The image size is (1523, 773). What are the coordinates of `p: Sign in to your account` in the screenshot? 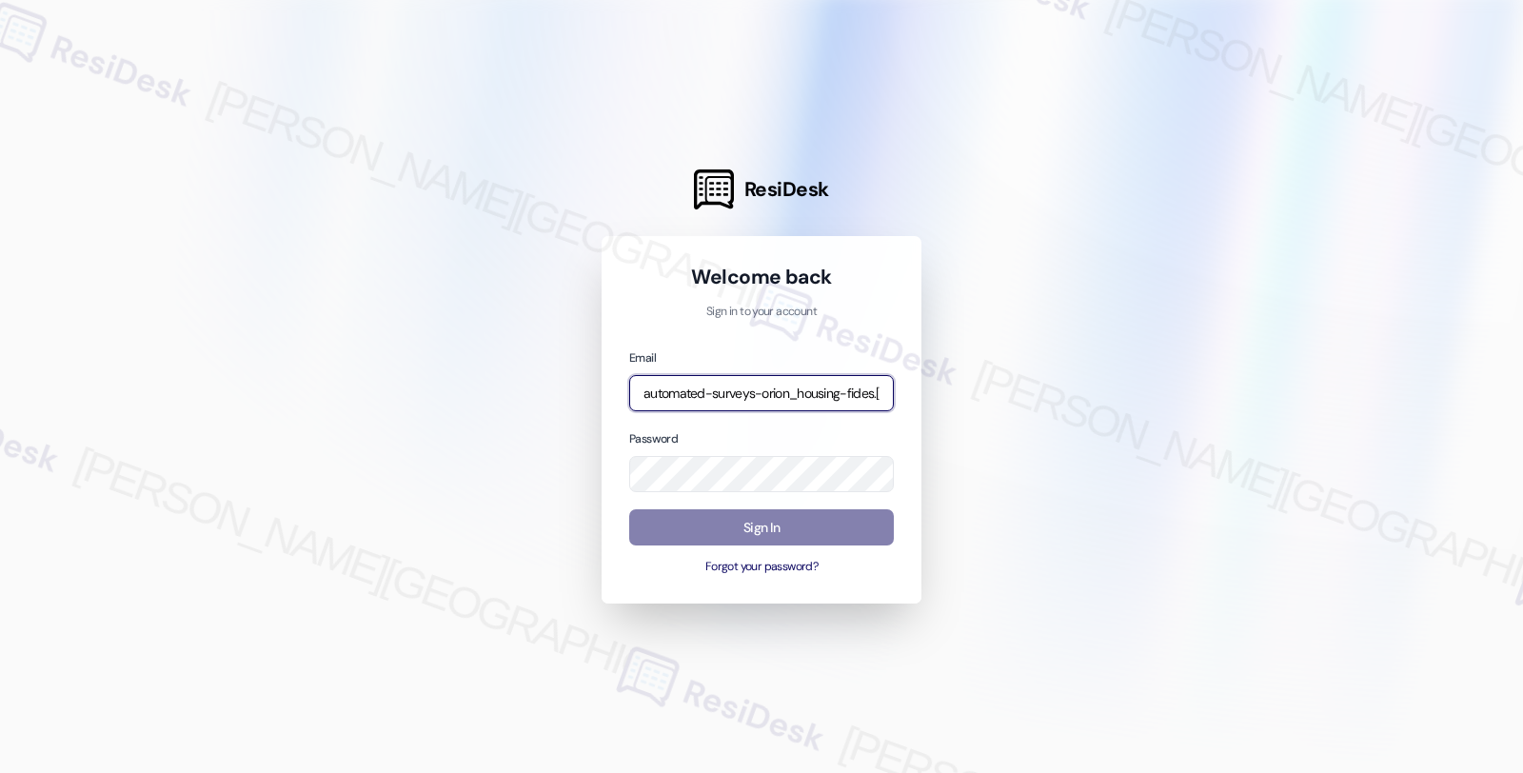 It's located at (761, 312).